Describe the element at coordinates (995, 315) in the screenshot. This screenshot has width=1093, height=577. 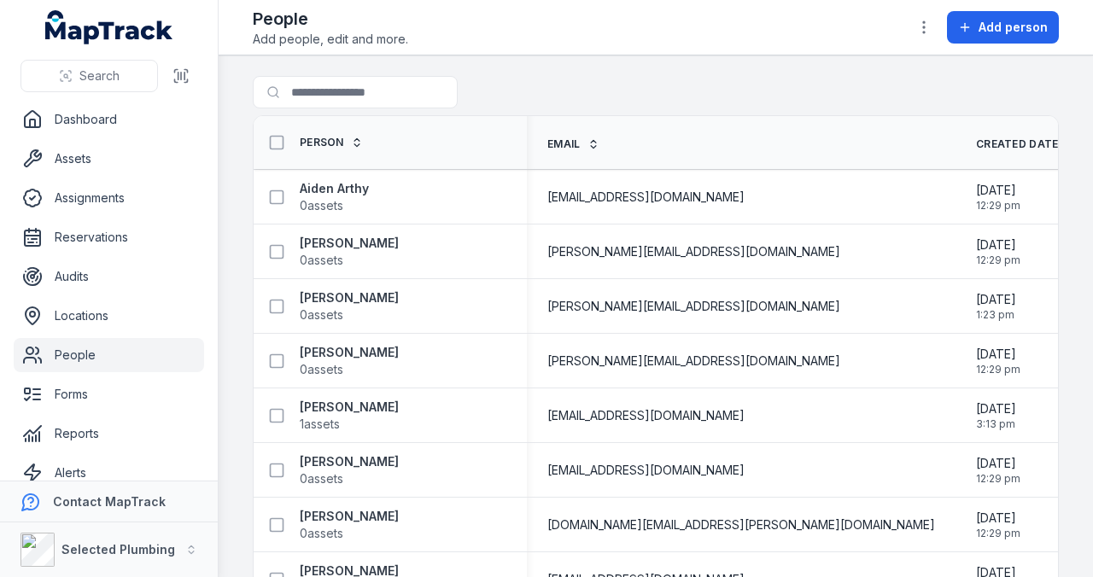
I see `span: 1:23 pm` at that location.